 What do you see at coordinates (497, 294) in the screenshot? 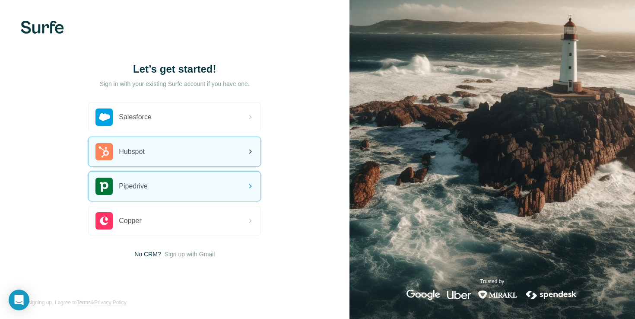
I see `img: mirakl's logo` at bounding box center [497, 294].